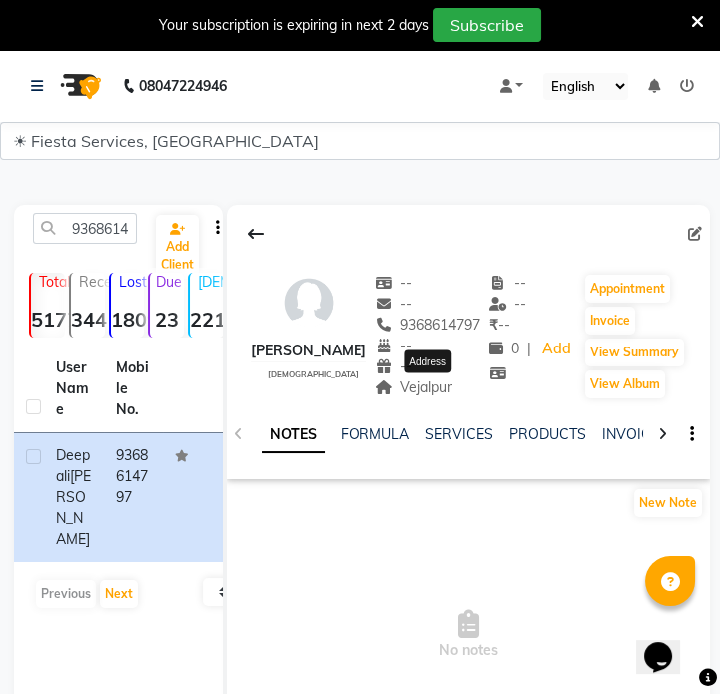 The image size is (720, 694). What do you see at coordinates (634, 352) in the screenshot?
I see `button: View Summary` at bounding box center [634, 352].